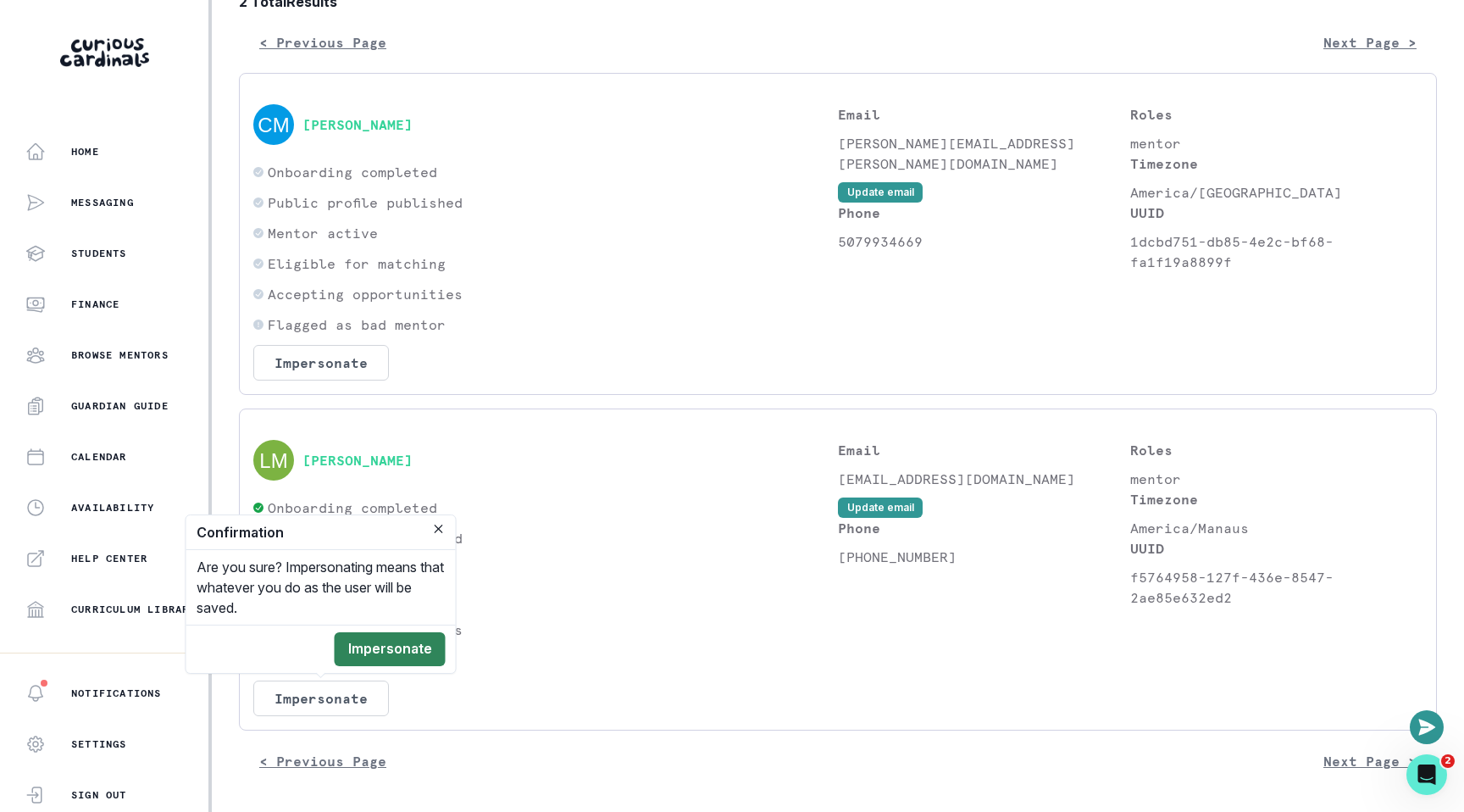 The image size is (1464, 812). Describe the element at coordinates (105, 53) in the screenshot. I see `img: Curious Cardinals Logo` at that location.